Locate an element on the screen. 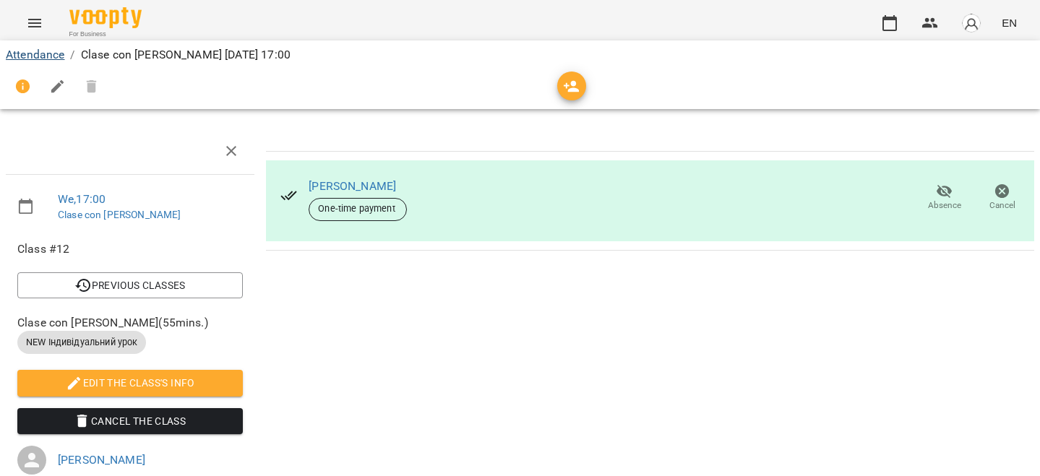 This screenshot has height=476, width=1040. a: We , 17:00 is located at coordinates (82, 199).